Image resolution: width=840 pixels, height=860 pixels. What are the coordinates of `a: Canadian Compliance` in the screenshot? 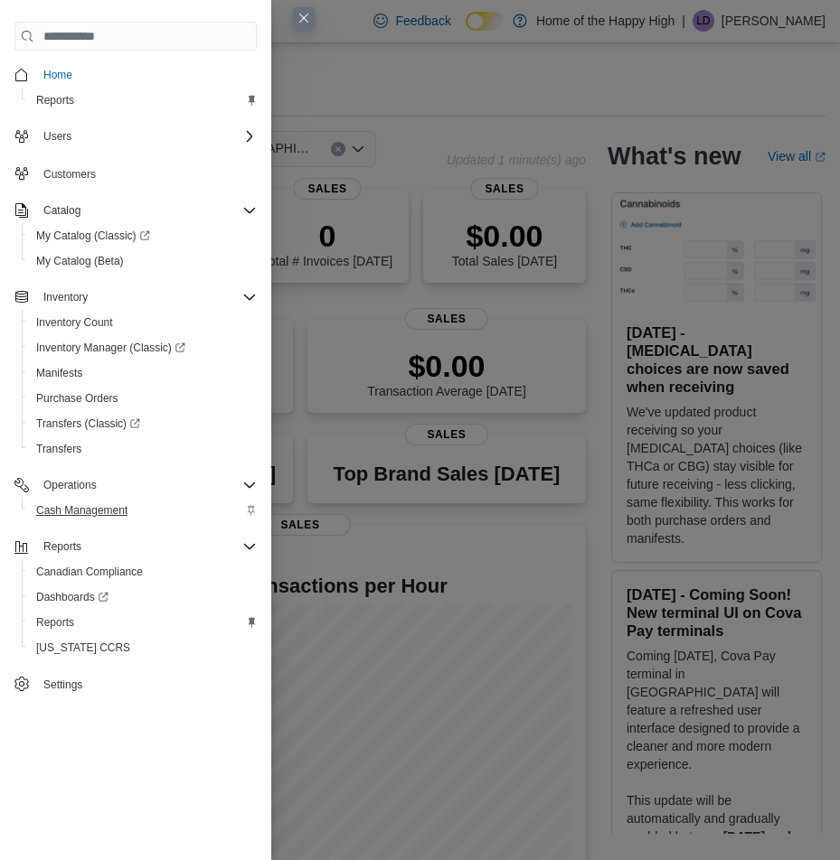 It's located at (89, 572).